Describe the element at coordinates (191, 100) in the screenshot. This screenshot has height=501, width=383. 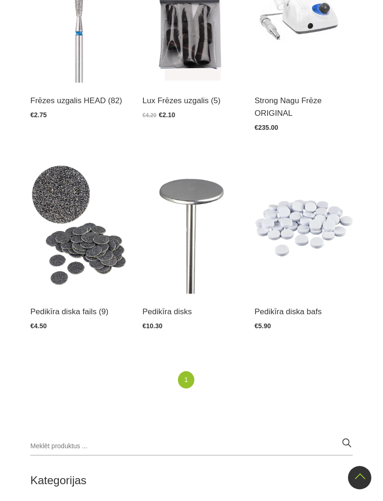
I see `a: Lux Frēzes uzgalis (5)` at that location.